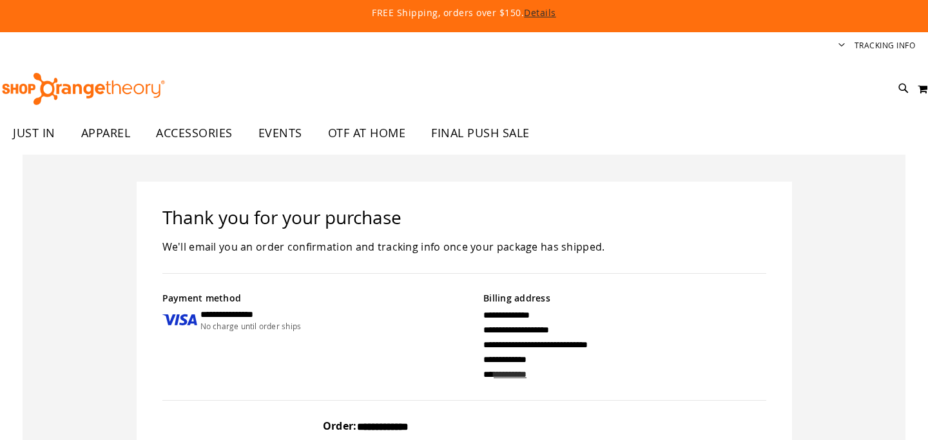 The height and width of the screenshot is (440, 928). What do you see at coordinates (251, 326) in the screenshot?
I see `div: No charge until order ships` at bounding box center [251, 326].